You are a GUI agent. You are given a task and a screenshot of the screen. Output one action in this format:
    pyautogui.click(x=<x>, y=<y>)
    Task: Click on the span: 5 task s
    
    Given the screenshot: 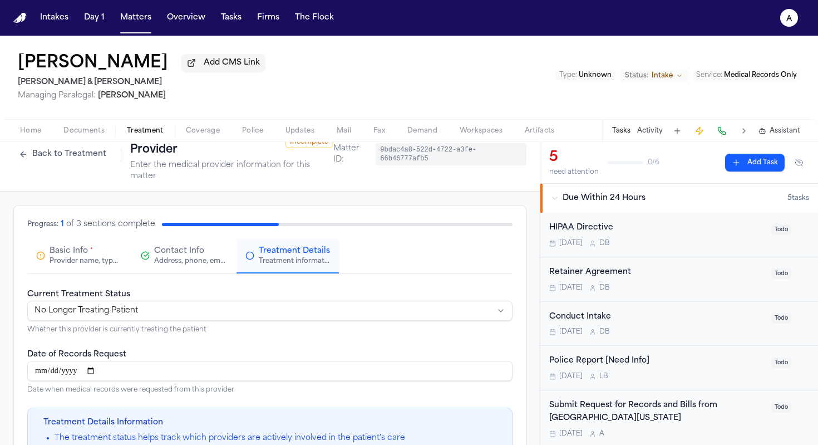 What is the action you would take?
    pyautogui.click(x=798, y=198)
    